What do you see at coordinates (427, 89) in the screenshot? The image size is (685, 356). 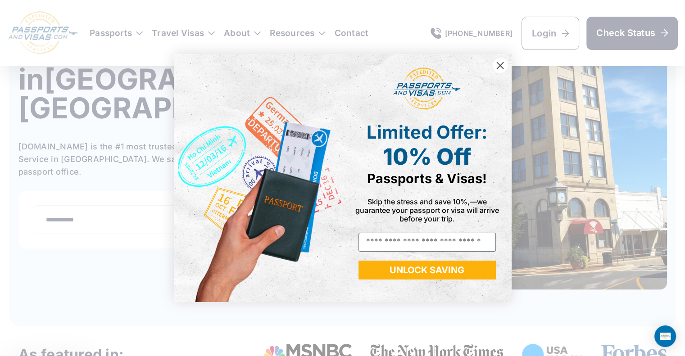 I see `img: passports and visas` at bounding box center [427, 89].